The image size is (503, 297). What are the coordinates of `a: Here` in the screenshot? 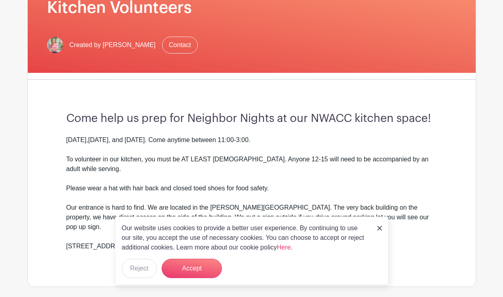 It's located at (284, 247).